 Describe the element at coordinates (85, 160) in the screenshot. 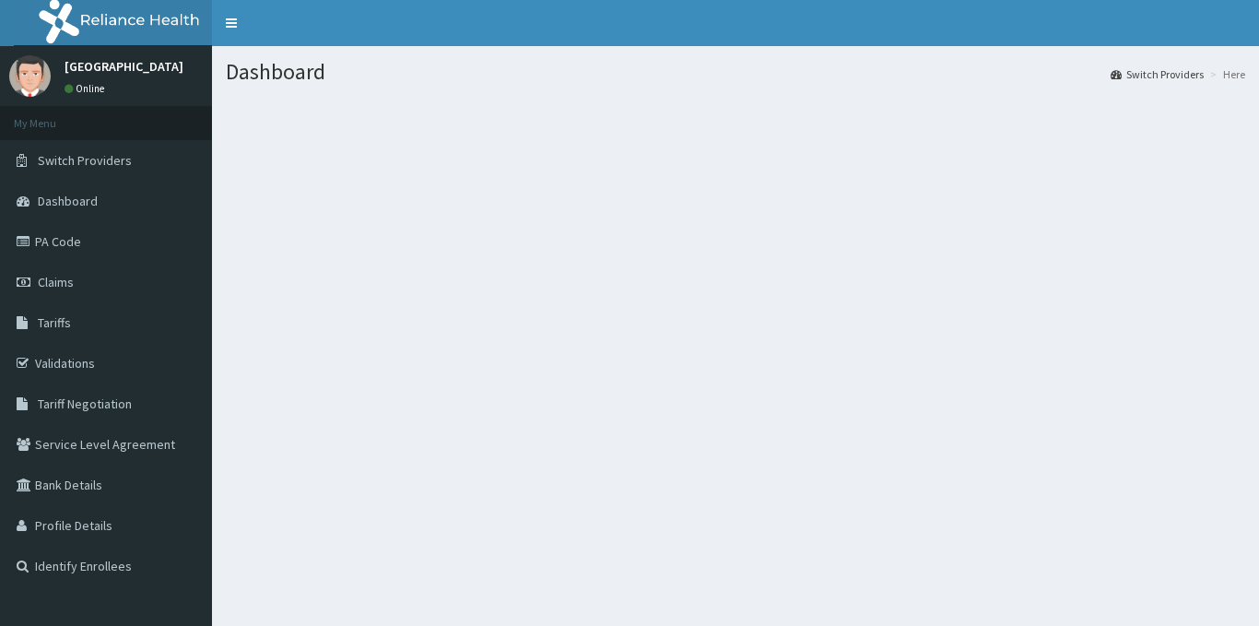

I see `span: Switch Providers` at that location.